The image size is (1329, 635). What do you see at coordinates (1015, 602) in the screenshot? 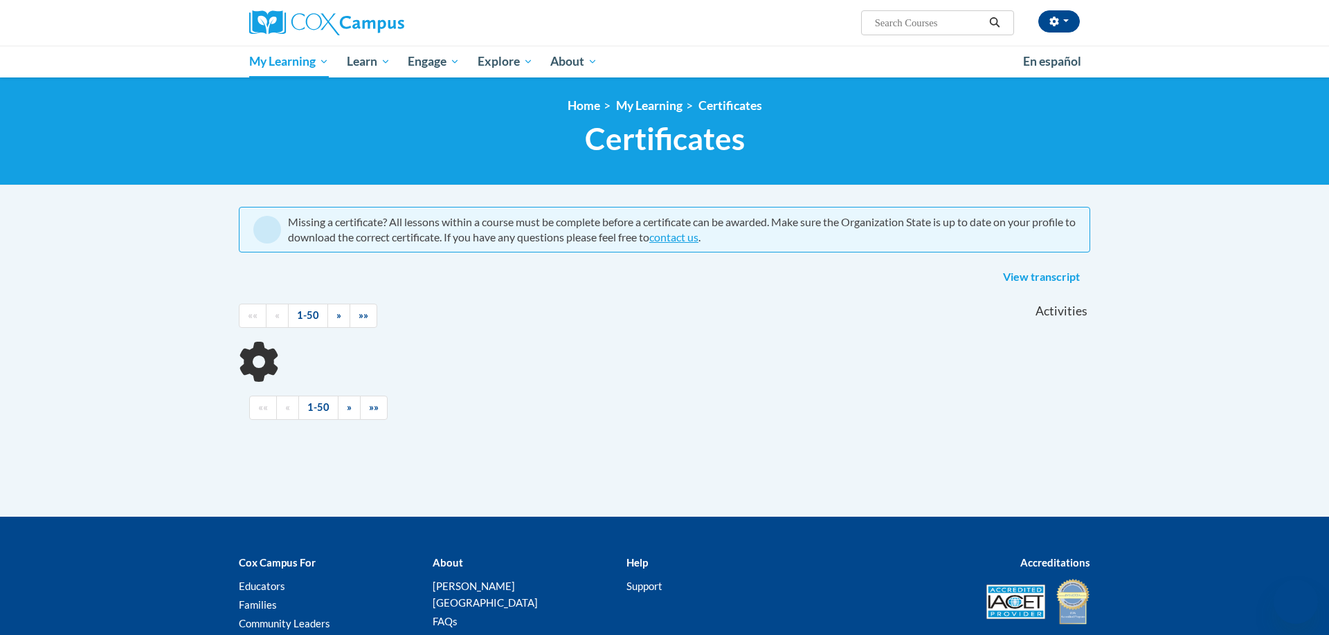
I see `img: Accredited IACET® Provider` at bounding box center [1015, 602].